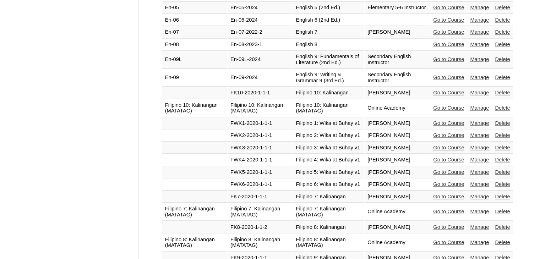  What do you see at coordinates (329, 45) in the screenshot?
I see `td: English 8` at bounding box center [329, 45].